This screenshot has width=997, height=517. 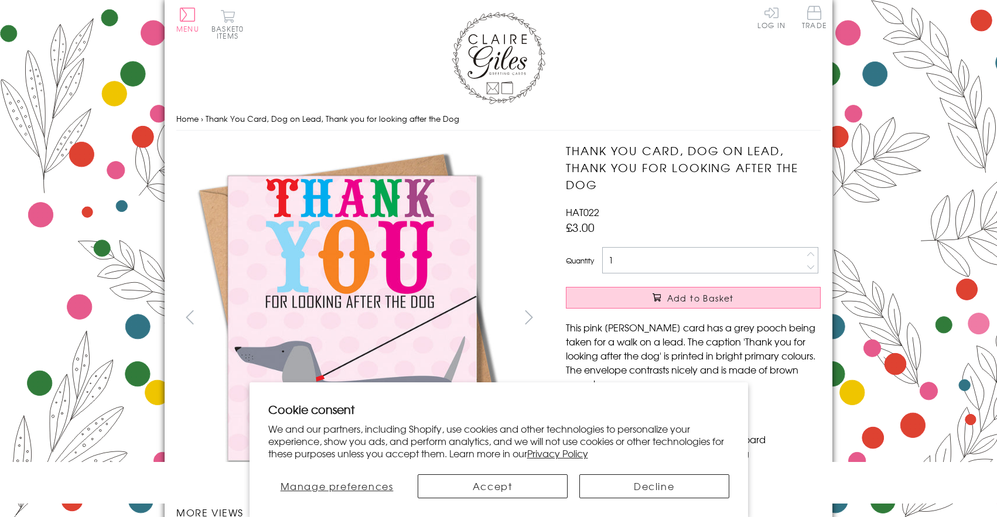 What do you see at coordinates (654, 486) in the screenshot?
I see `button: Decline` at bounding box center [654, 486].